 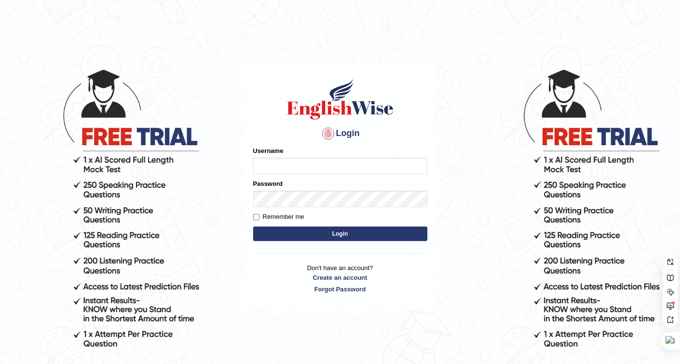 What do you see at coordinates (256, 217) in the screenshot?
I see `input: Remember me` at bounding box center [256, 217].